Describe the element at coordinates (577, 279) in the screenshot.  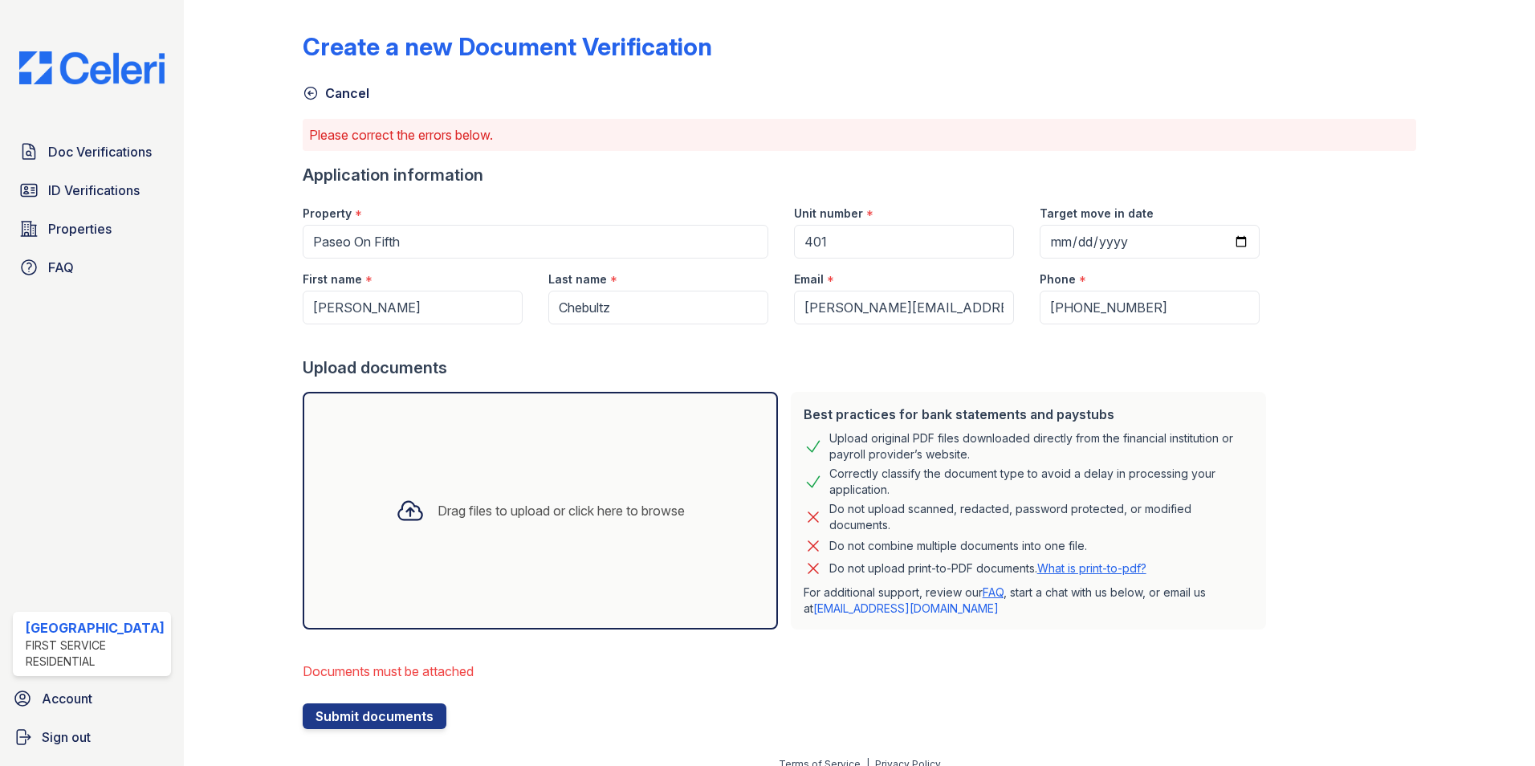
I see `label: Last name` at that location.